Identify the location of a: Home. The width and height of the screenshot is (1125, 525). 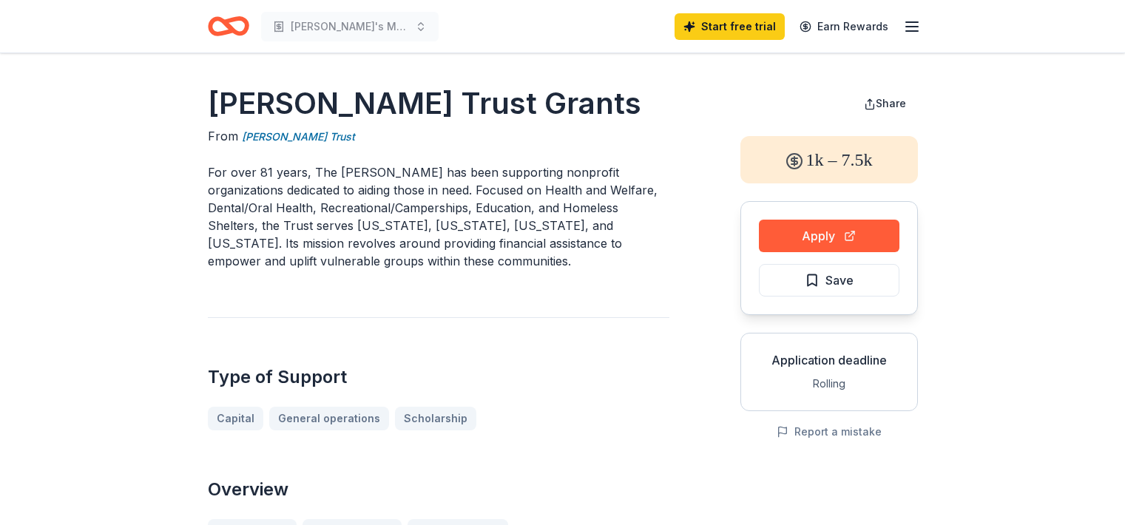
(229, 26).